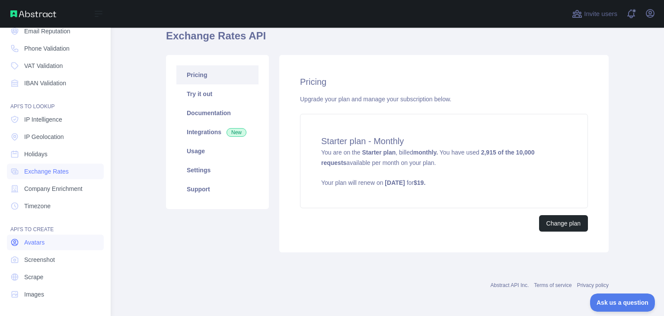 This screenshot has height=316, width=664. I want to click on div: Upgrade your plan and manage your subscription below., so click(444, 99).